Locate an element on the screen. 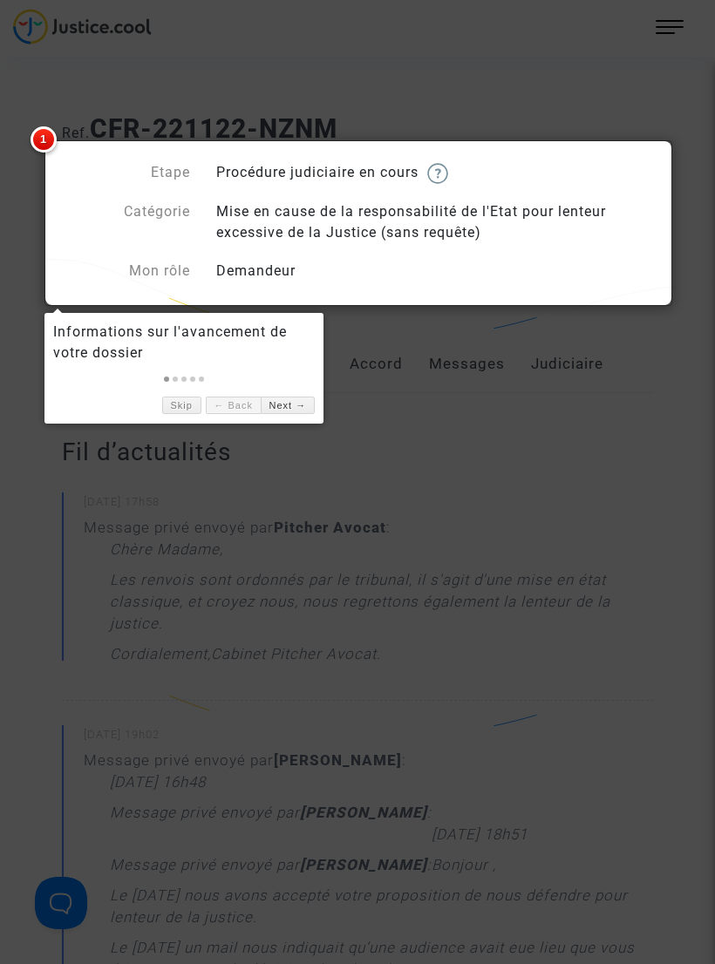 The image size is (715, 964). div: Catégorie is located at coordinates (126, 222).